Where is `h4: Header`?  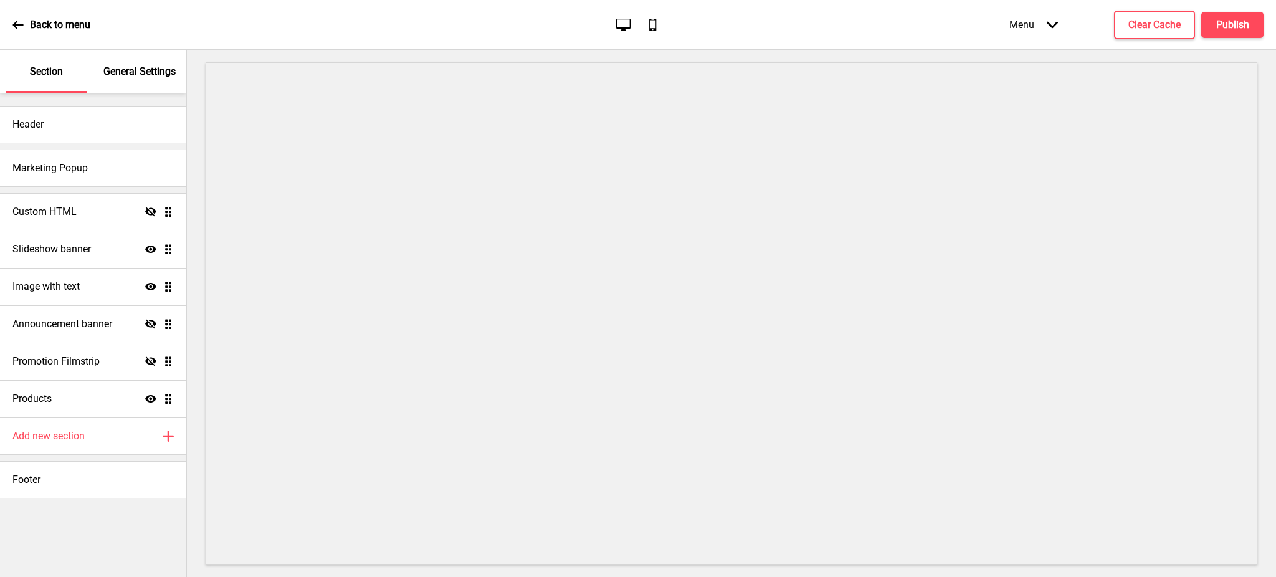 h4: Header is located at coordinates (28, 125).